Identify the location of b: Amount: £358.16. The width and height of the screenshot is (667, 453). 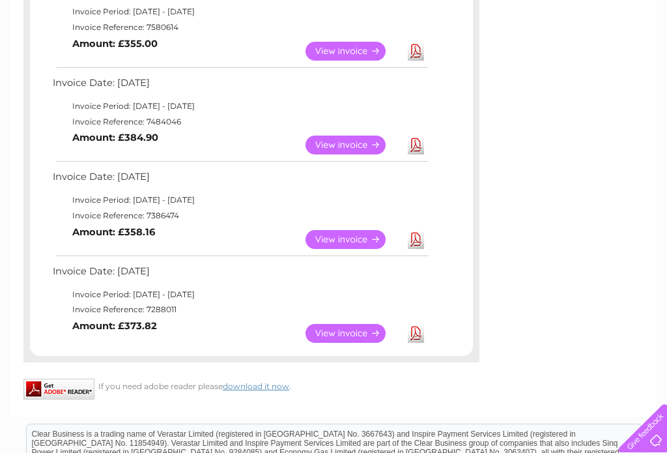
(113, 232).